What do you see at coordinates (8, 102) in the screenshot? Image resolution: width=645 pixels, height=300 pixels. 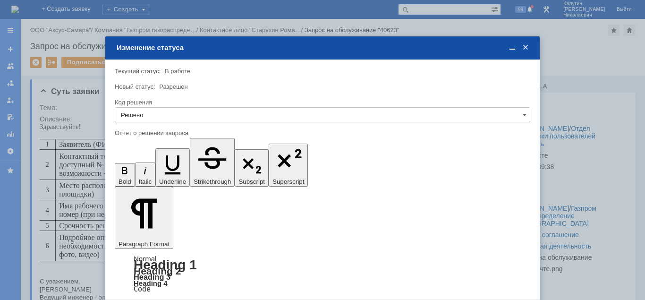 I see `span: 5` at bounding box center [8, 102].